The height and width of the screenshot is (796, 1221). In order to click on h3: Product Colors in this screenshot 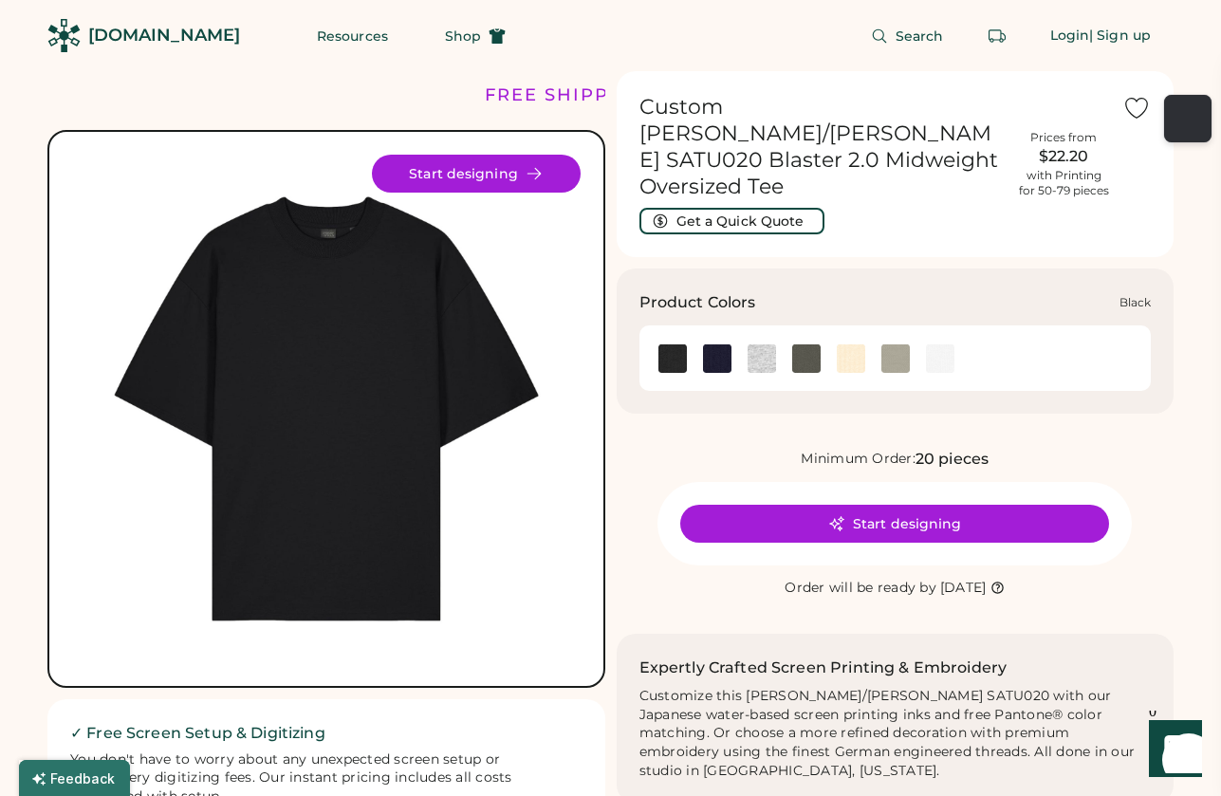, I will do `click(697, 303)`.